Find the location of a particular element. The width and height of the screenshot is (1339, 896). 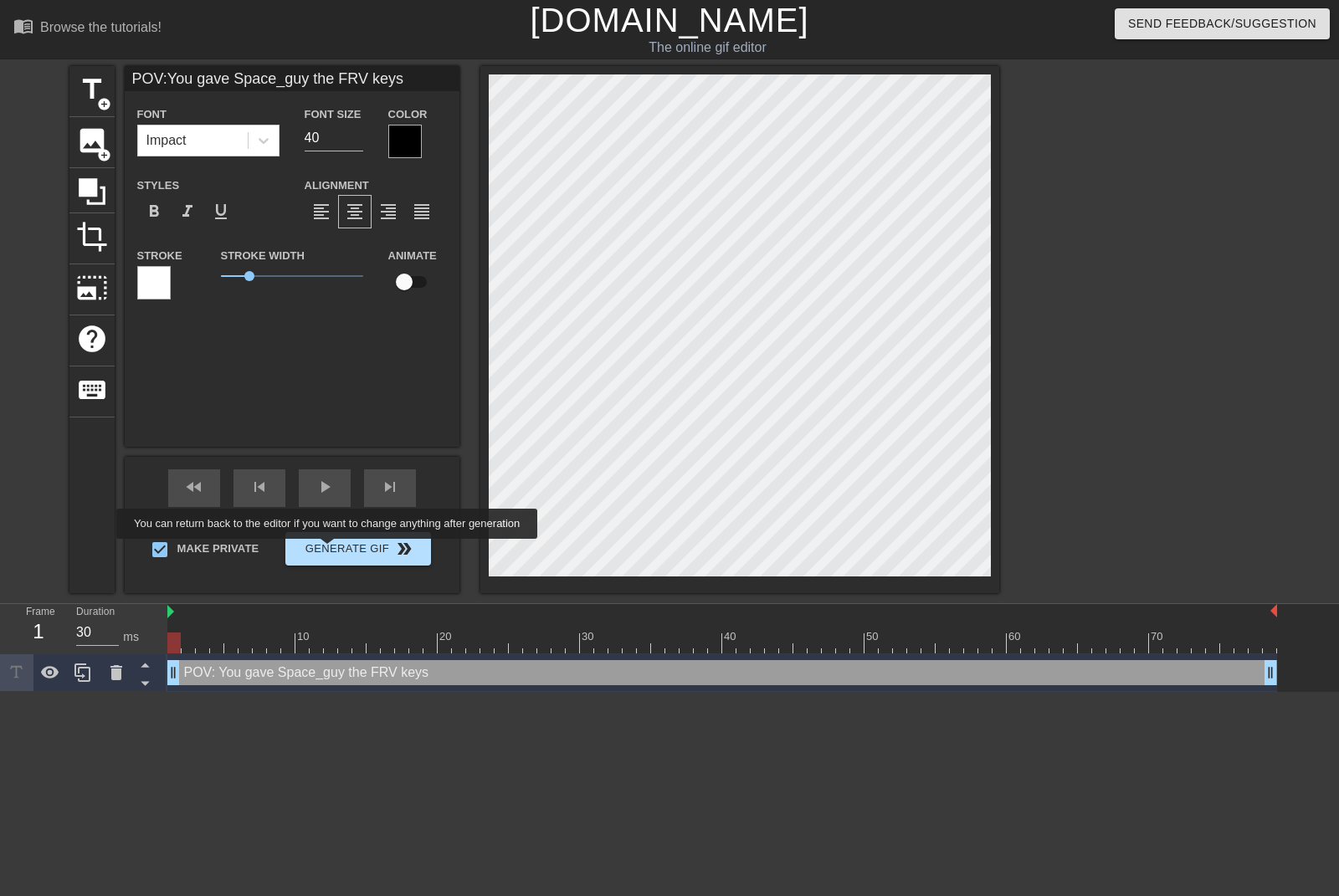

label: Animate is located at coordinates (413, 256).